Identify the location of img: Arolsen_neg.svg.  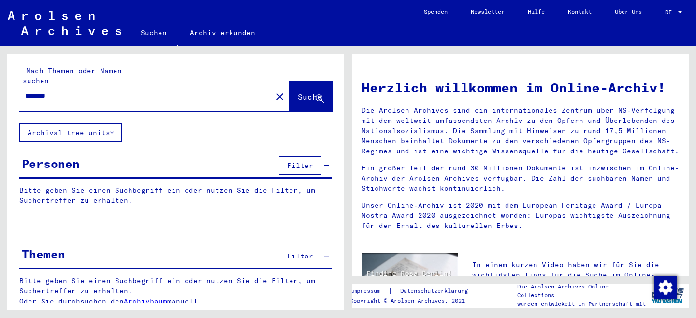
(64, 23).